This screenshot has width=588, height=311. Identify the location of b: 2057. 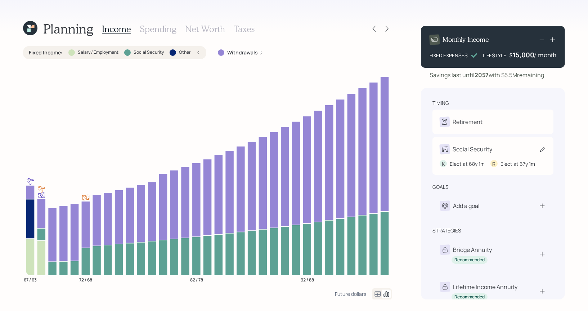
(481, 75).